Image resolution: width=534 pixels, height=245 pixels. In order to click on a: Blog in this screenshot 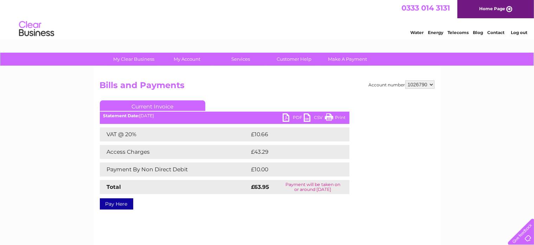, I will do `click(477, 32)`.